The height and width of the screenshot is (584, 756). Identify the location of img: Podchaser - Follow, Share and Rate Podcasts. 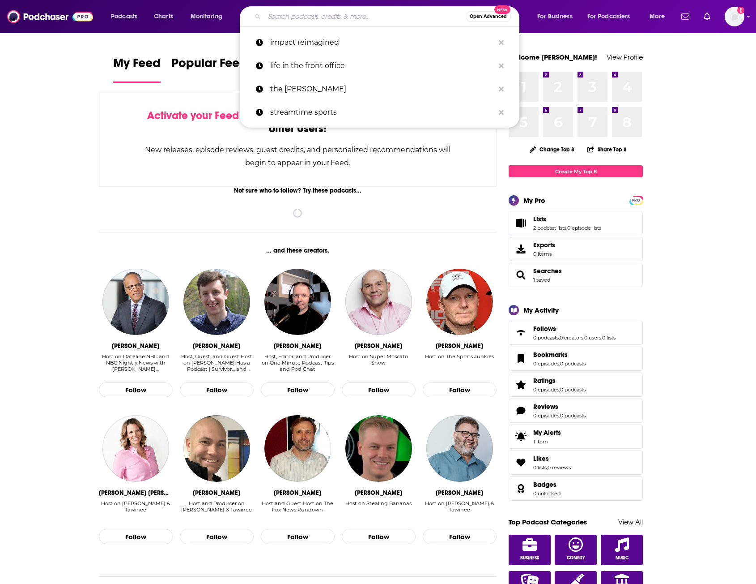
(50, 17).